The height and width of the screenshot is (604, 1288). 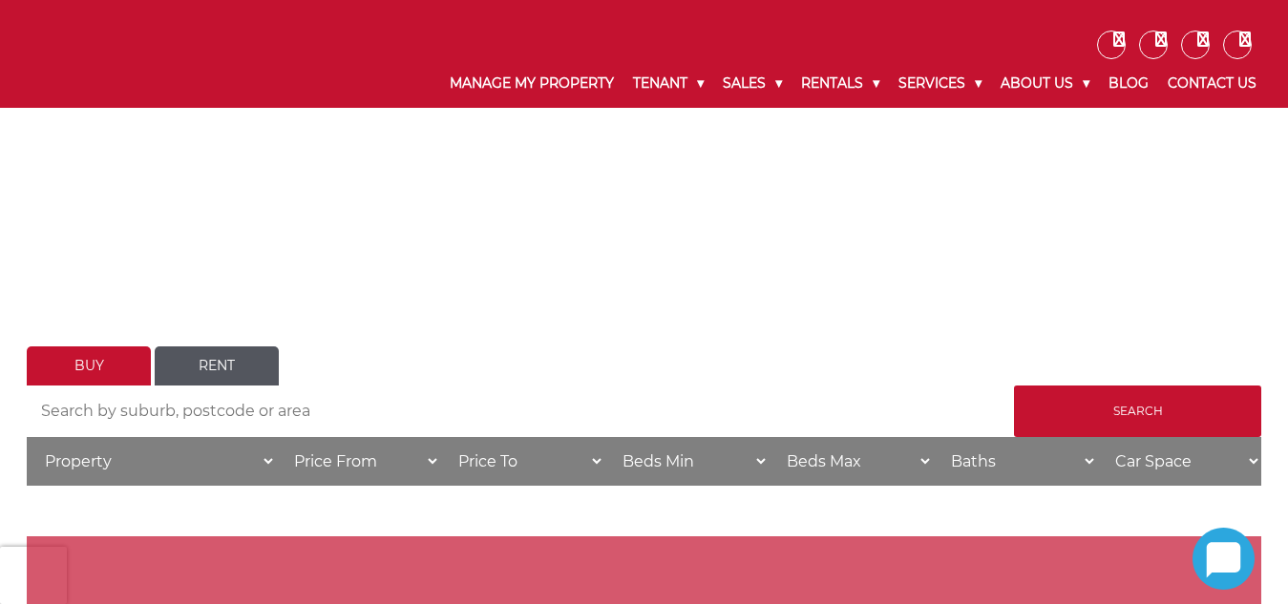 I want to click on a: Manage My Property, so click(x=532, y=83).